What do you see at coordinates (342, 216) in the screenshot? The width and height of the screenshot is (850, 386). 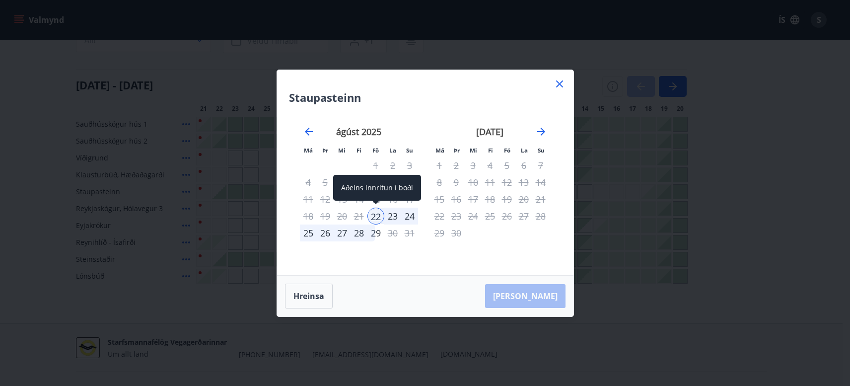 I see `td: Not available. miðvikudagur, 20. ágúst 2025` at bounding box center [342, 216].